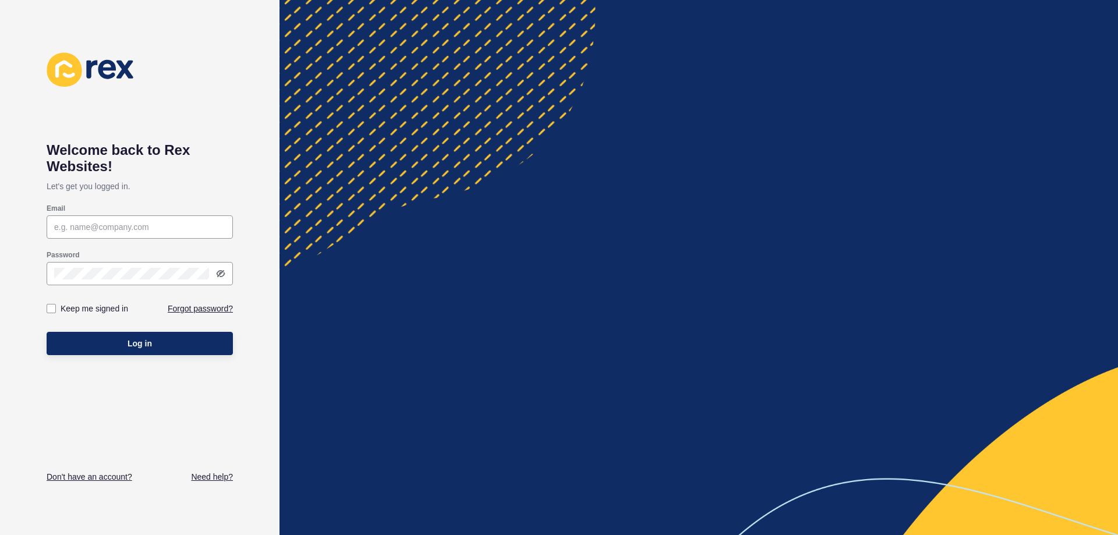 The image size is (1118, 535). What do you see at coordinates (94, 309) in the screenshot?
I see `label: Keep me signed in` at bounding box center [94, 309].